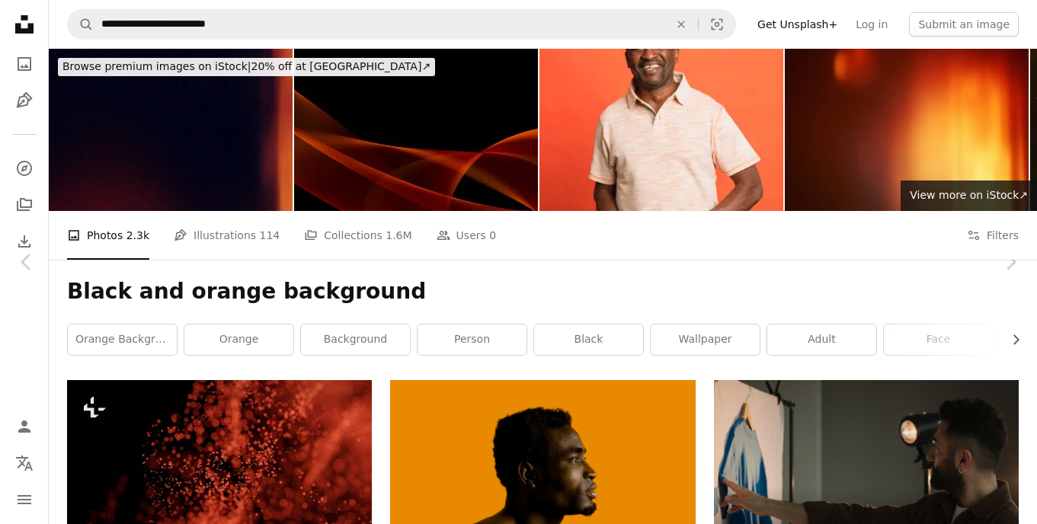  Describe the element at coordinates (717, 24) in the screenshot. I see `button: Visual search` at that location.